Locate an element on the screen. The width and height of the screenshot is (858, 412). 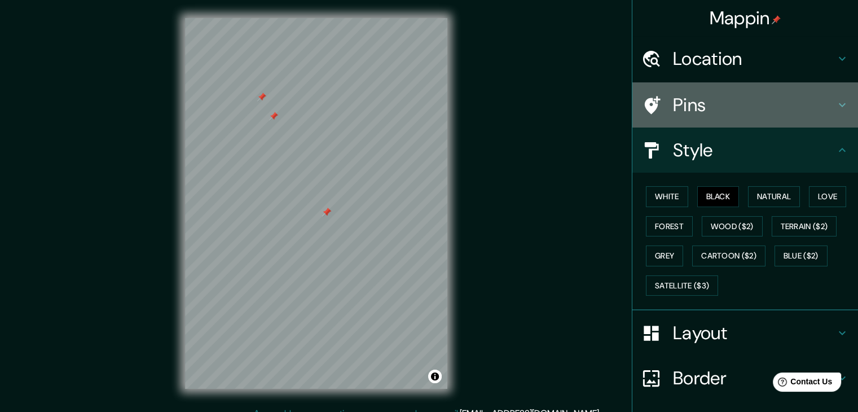
button: Blue ($2) is located at coordinates (801, 255).